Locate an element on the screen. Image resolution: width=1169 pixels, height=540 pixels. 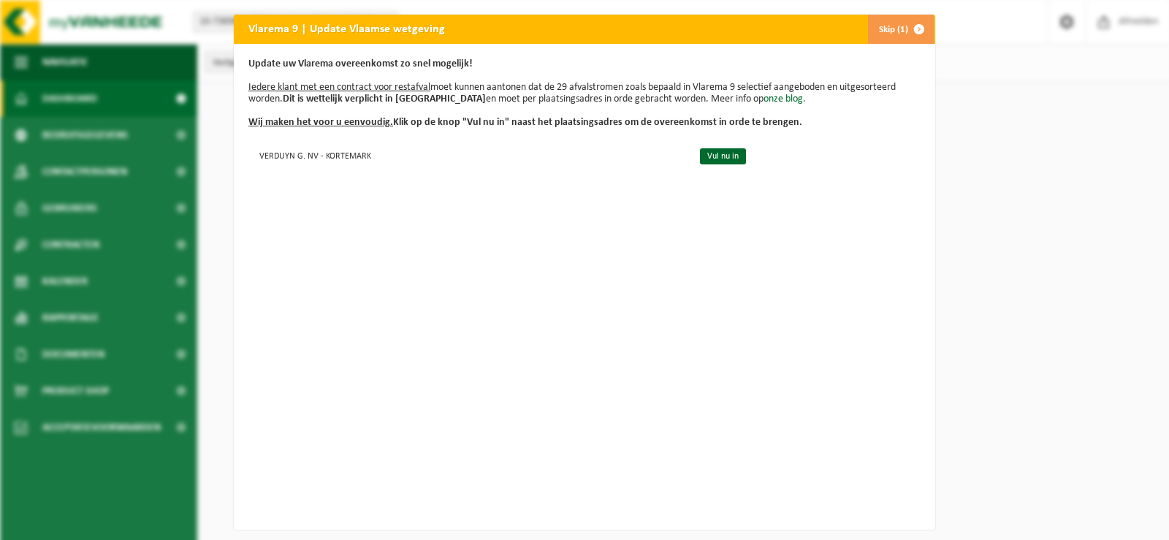
b: Update uw Vlarema overeenkomst zo snel mogelijk! is located at coordinates (360, 64).